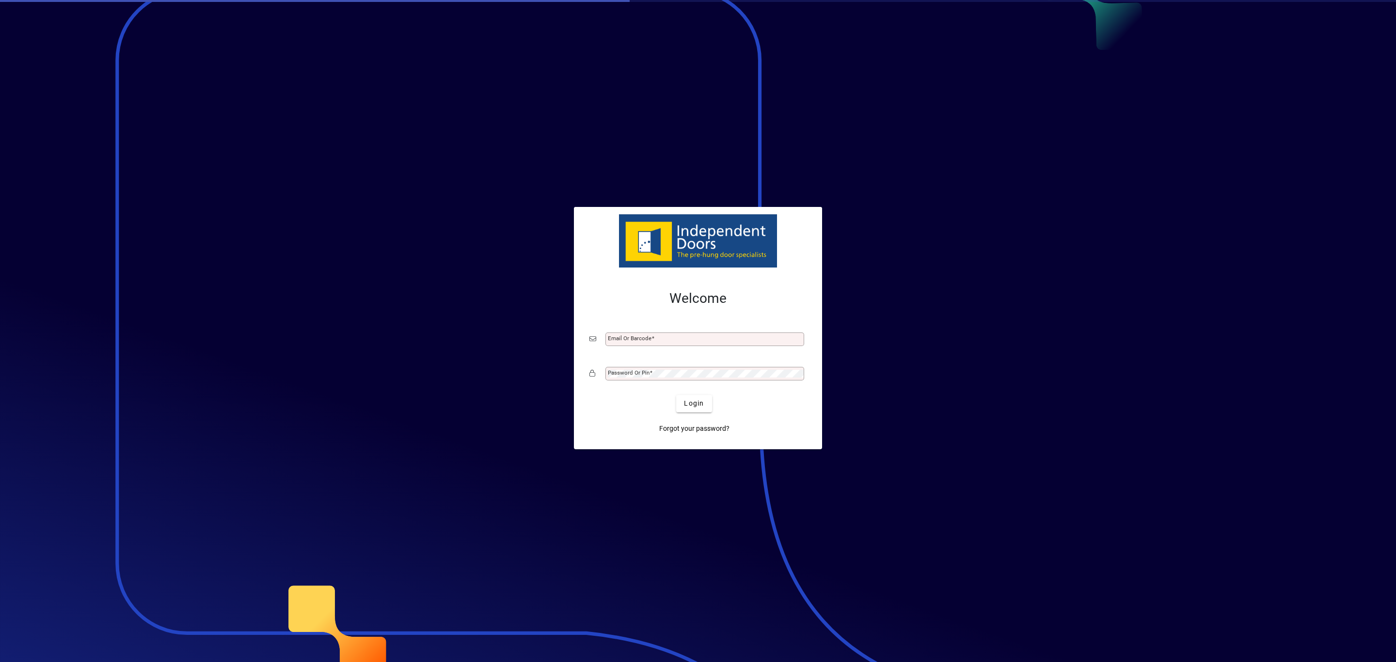  I want to click on span: Forgot your password?, so click(694, 429).